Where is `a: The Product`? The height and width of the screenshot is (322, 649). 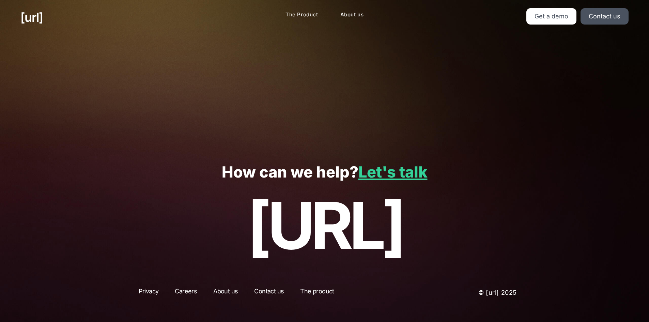 a: The Product is located at coordinates (302, 15).